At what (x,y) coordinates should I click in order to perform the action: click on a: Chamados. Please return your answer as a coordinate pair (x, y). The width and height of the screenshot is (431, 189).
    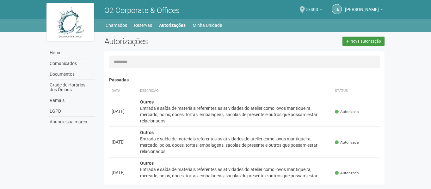
    Looking at the image, I should click on (116, 25).